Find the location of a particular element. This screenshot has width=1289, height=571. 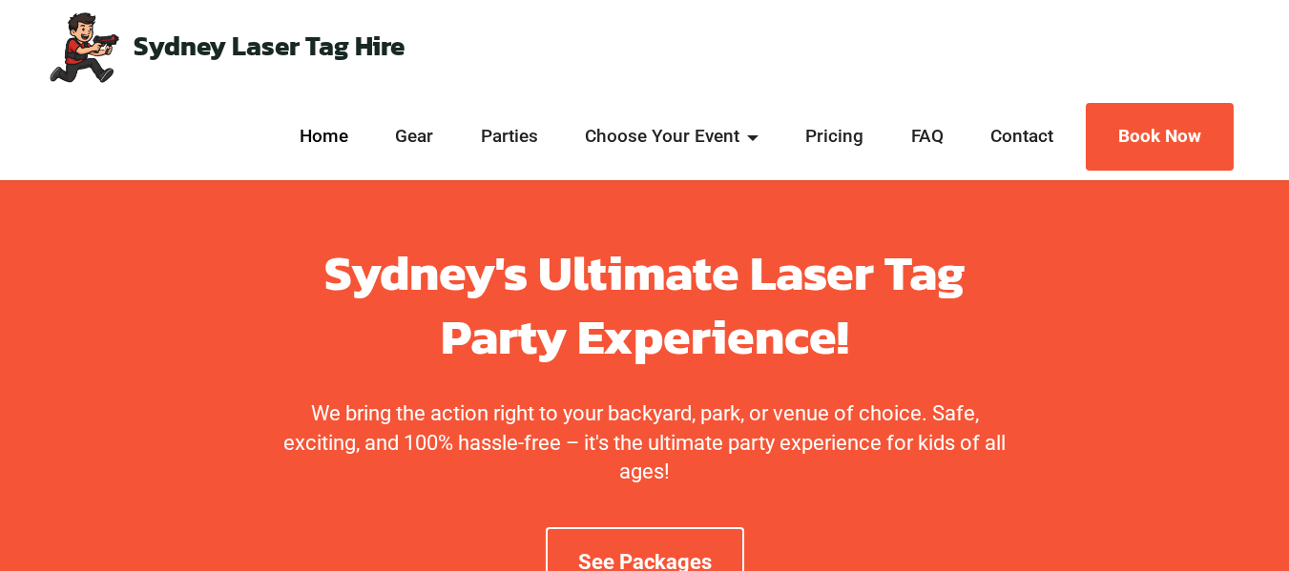

p: We bring the action right to your backyard, park, or venue of choice. Safe, exciting, and 100% ha... is located at coordinates (645, 444).